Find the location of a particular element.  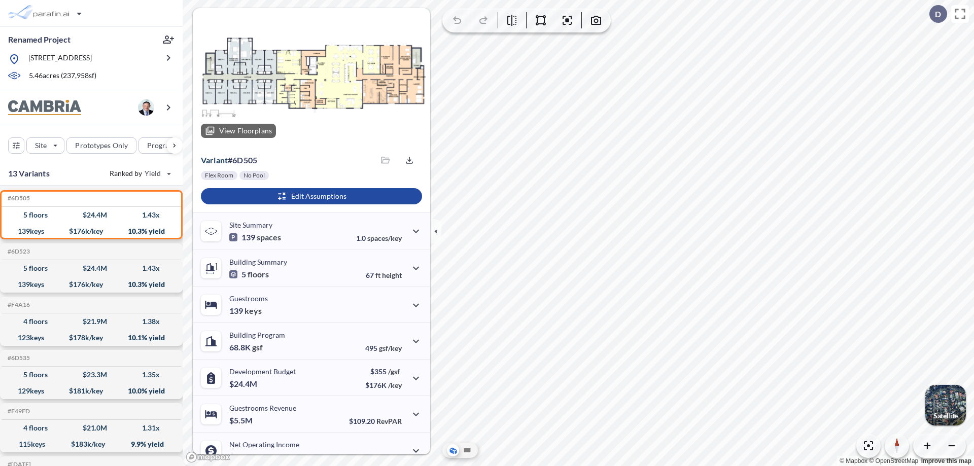

span: Variant is located at coordinates (214, 160).